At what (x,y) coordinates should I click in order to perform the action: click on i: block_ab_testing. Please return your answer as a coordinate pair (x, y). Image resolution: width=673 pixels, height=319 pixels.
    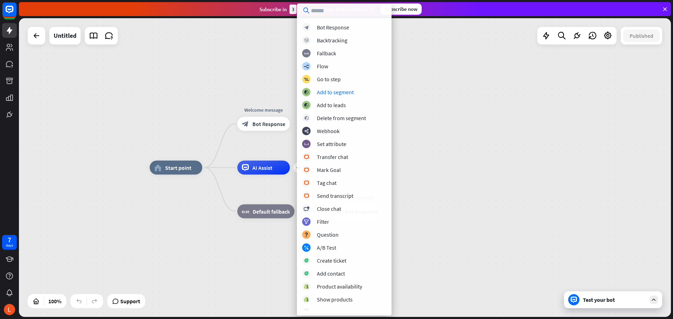
    Looking at the image, I should click on (306, 248).